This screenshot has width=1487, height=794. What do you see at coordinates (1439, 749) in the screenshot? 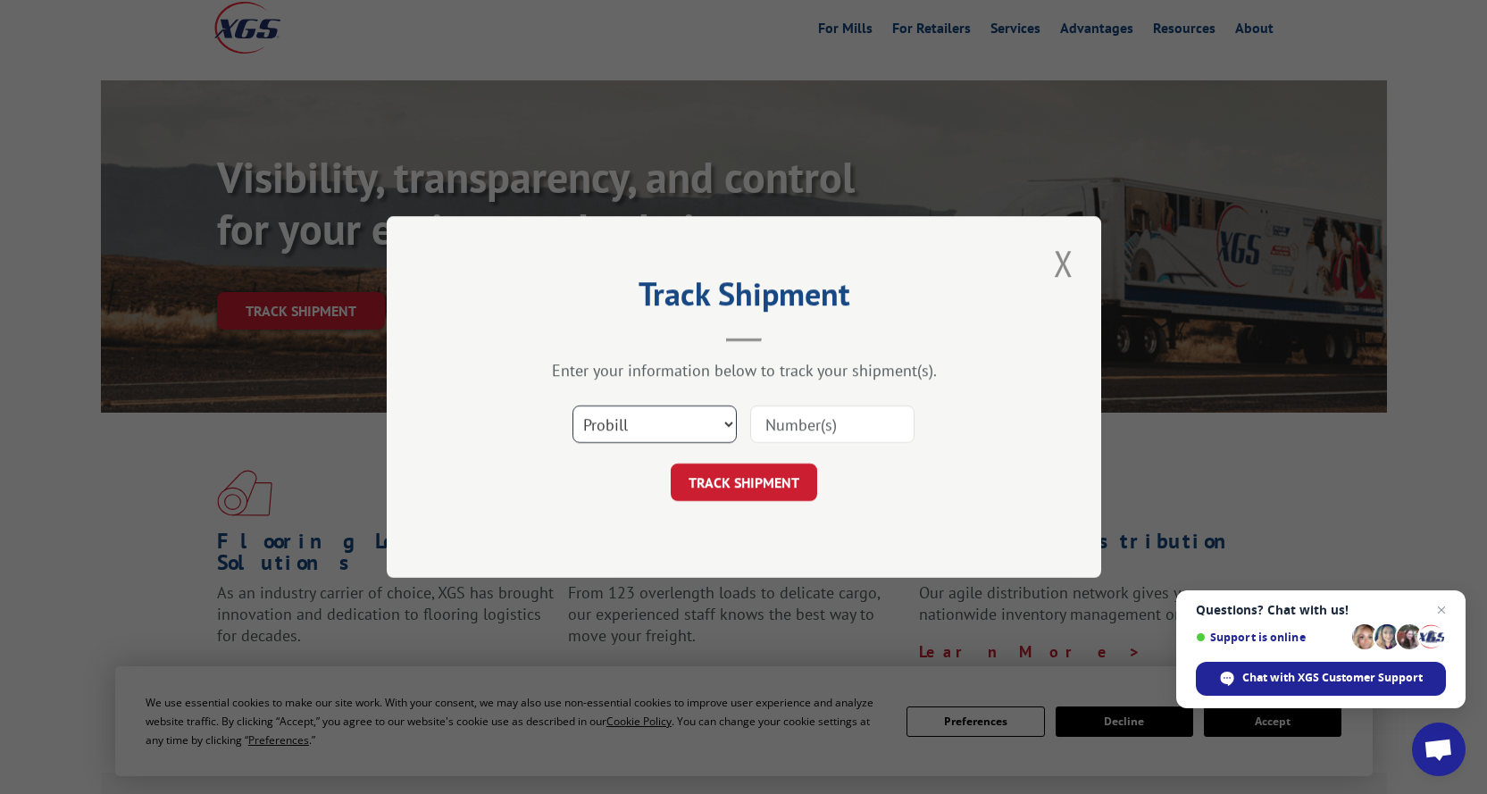
I see `a: Open chat` at bounding box center [1439, 749].